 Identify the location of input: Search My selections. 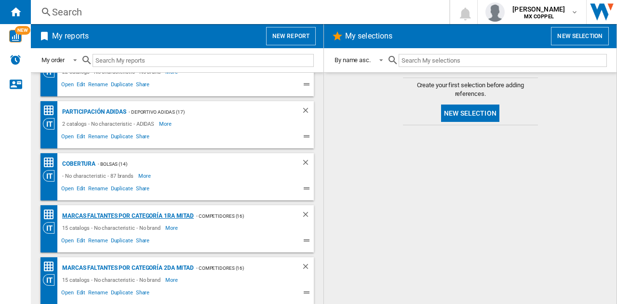
(502, 60).